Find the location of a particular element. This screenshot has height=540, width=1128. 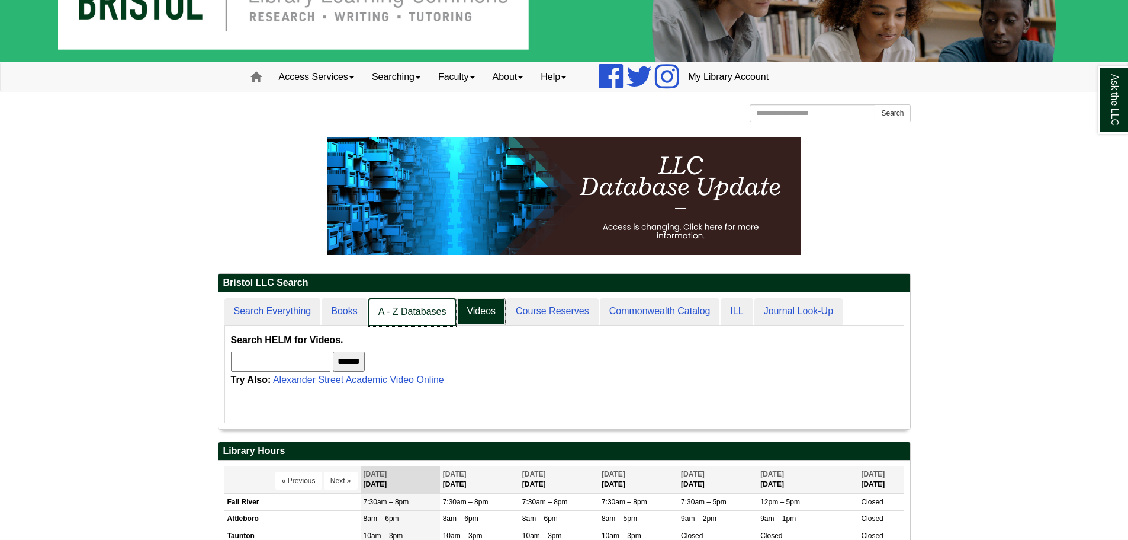

a: Commonwealth Catalog is located at coordinates (660, 311).